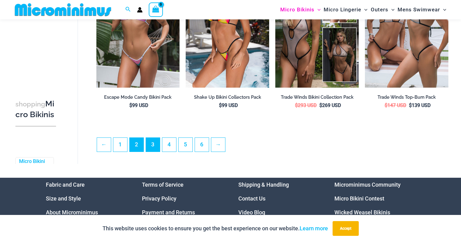  I want to click on a: Shake Up Bikini Collectors Pack, so click(227, 99).